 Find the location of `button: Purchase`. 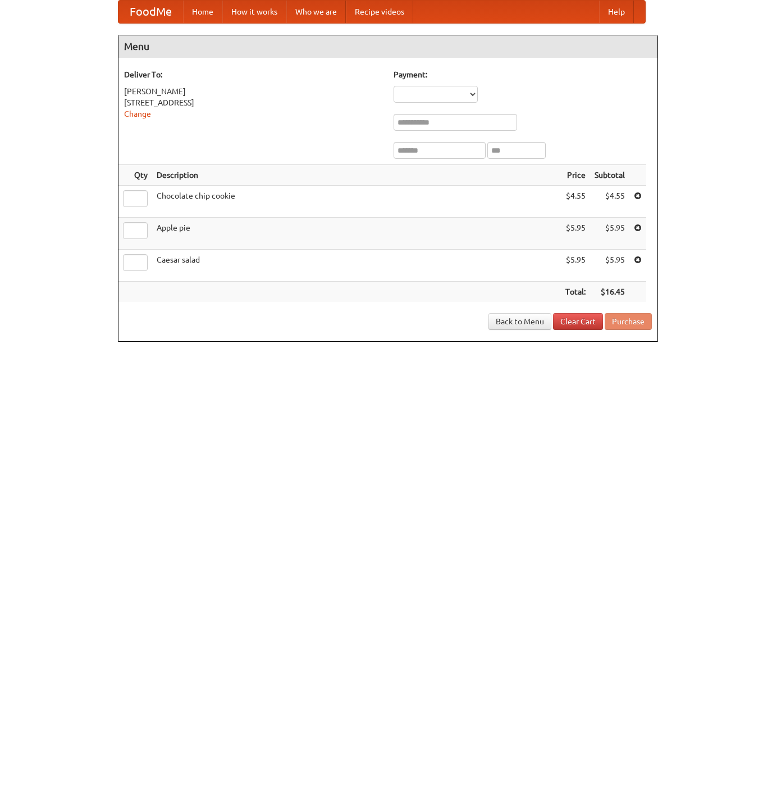

button: Purchase is located at coordinates (628, 322).